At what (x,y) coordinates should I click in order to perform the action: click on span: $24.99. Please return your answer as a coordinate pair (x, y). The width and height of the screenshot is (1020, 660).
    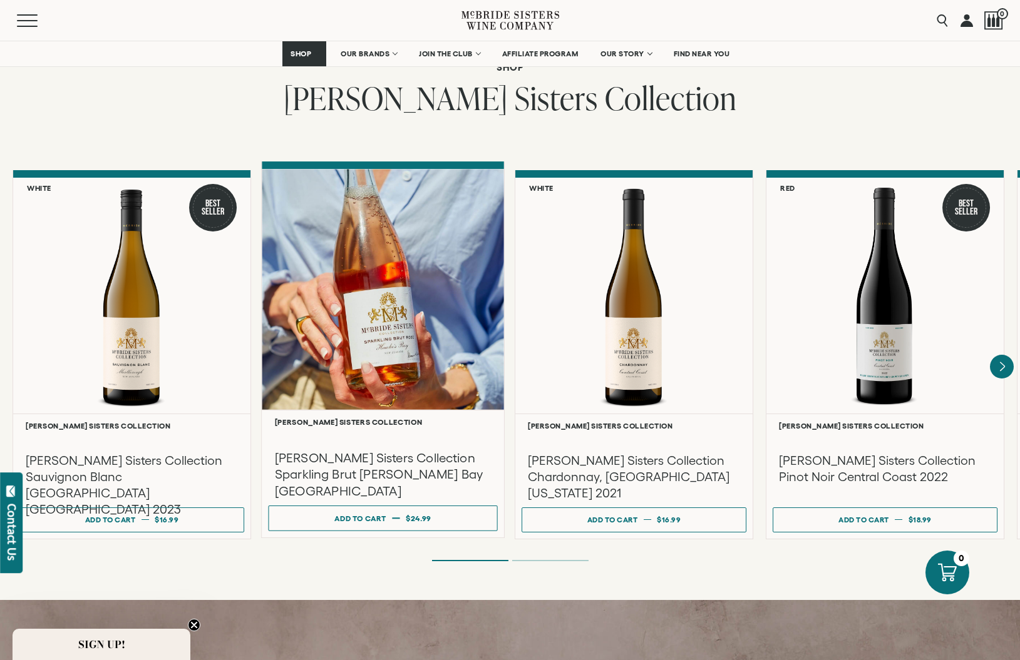
    Looking at the image, I should click on (418, 518).